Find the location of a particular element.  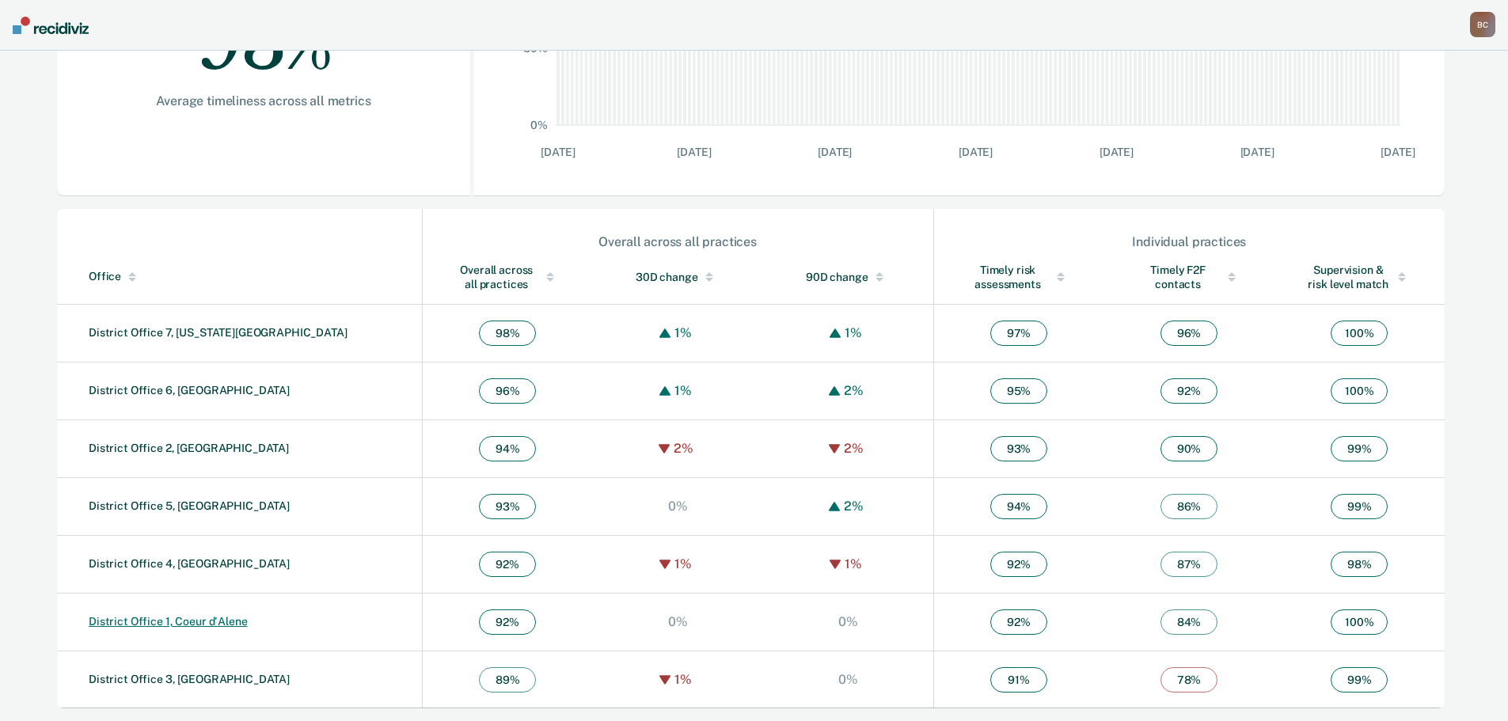

span: 87 % is located at coordinates (1189, 564).